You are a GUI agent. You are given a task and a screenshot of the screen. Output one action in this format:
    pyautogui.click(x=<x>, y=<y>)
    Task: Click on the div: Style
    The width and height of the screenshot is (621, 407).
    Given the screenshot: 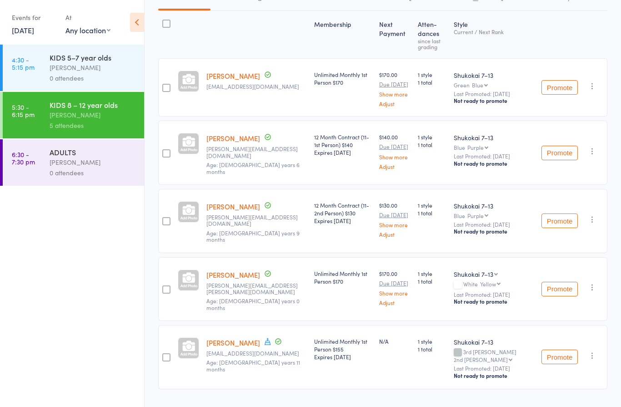 What is the action you would take?
    pyautogui.click(x=494, y=35)
    